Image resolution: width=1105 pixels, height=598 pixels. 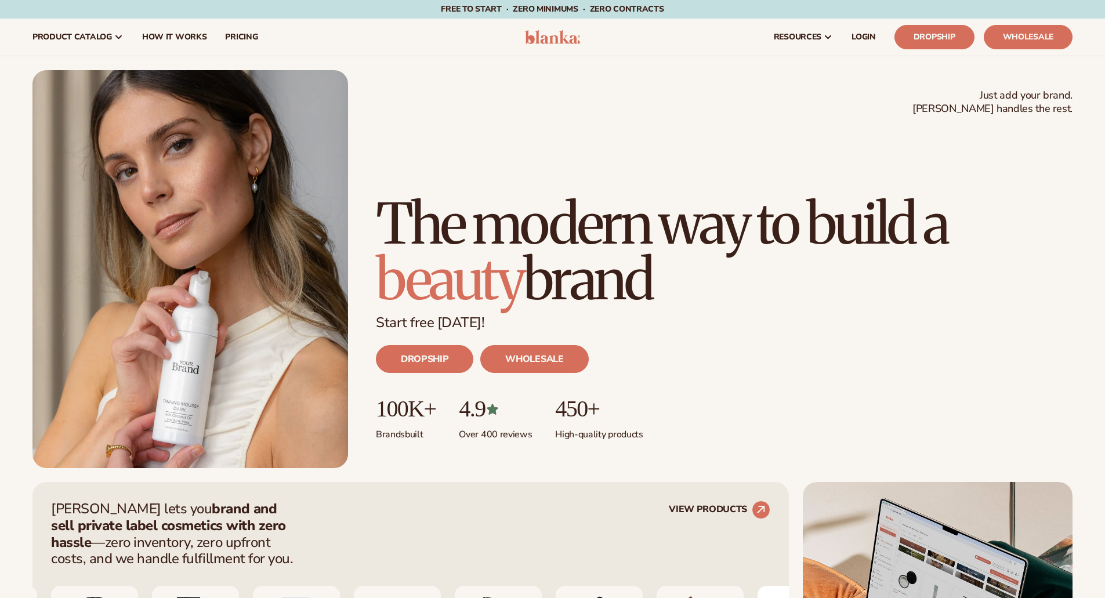 What do you see at coordinates (495, 409) in the screenshot?
I see `p: 4.9` at bounding box center [495, 409].